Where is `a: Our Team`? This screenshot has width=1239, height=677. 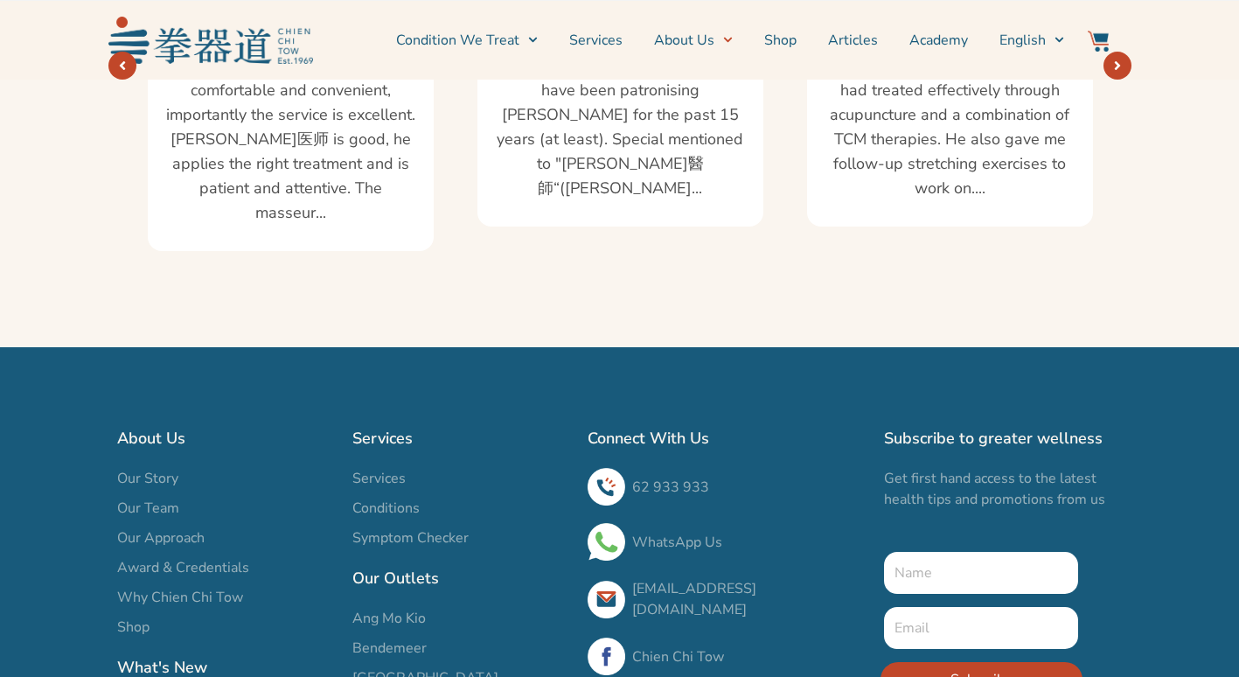
a: Our Team is located at coordinates (226, 508).